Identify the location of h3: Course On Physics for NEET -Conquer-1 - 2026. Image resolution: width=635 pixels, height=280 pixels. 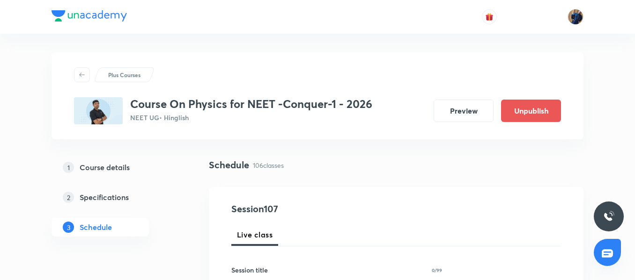
(251, 104).